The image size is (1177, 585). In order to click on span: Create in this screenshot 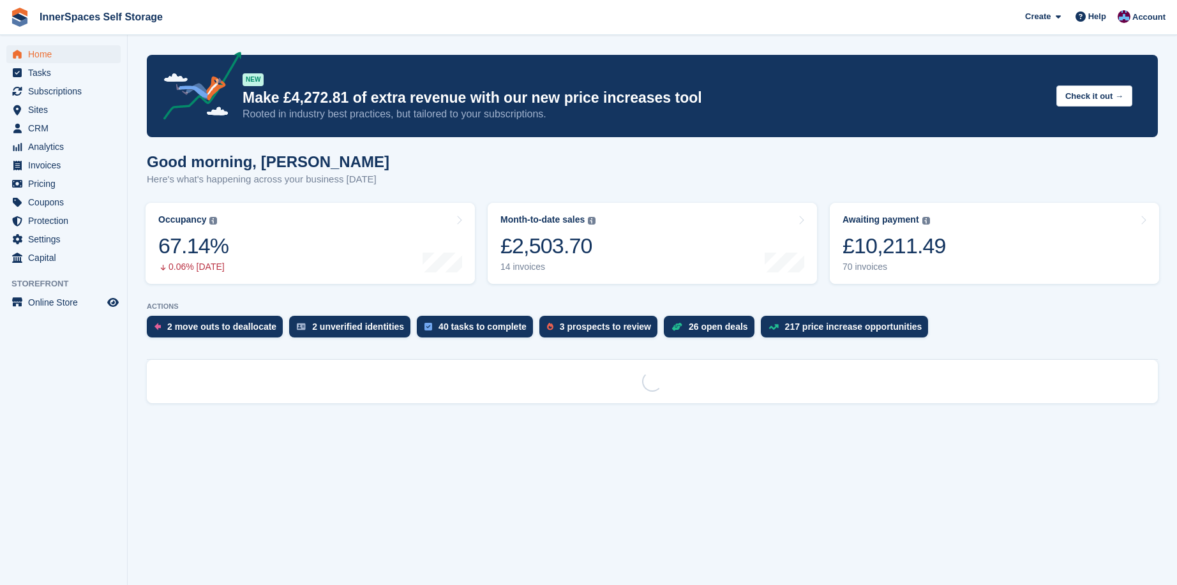, I will do `click(1038, 17)`.